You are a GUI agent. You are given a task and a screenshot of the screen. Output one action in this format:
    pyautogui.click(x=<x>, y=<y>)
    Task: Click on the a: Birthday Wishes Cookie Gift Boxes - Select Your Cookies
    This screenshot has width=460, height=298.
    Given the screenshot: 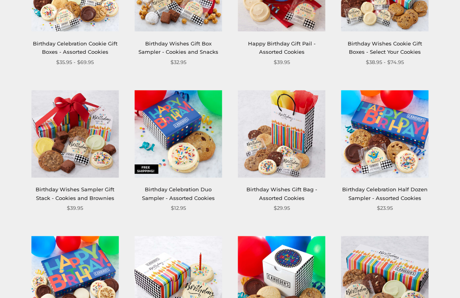 What is the action you would take?
    pyautogui.click(x=385, y=47)
    